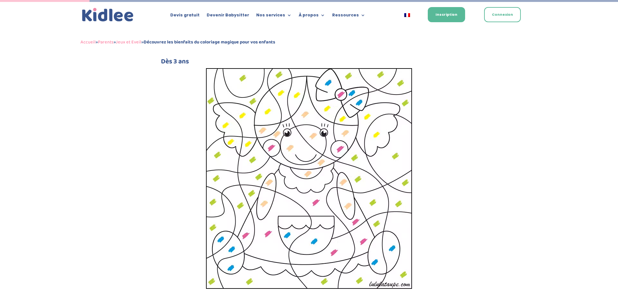 The height and width of the screenshot is (293, 618). What do you see at coordinates (309, 63) in the screenshot?
I see `h4: Dès 3 ans` at bounding box center [309, 63].